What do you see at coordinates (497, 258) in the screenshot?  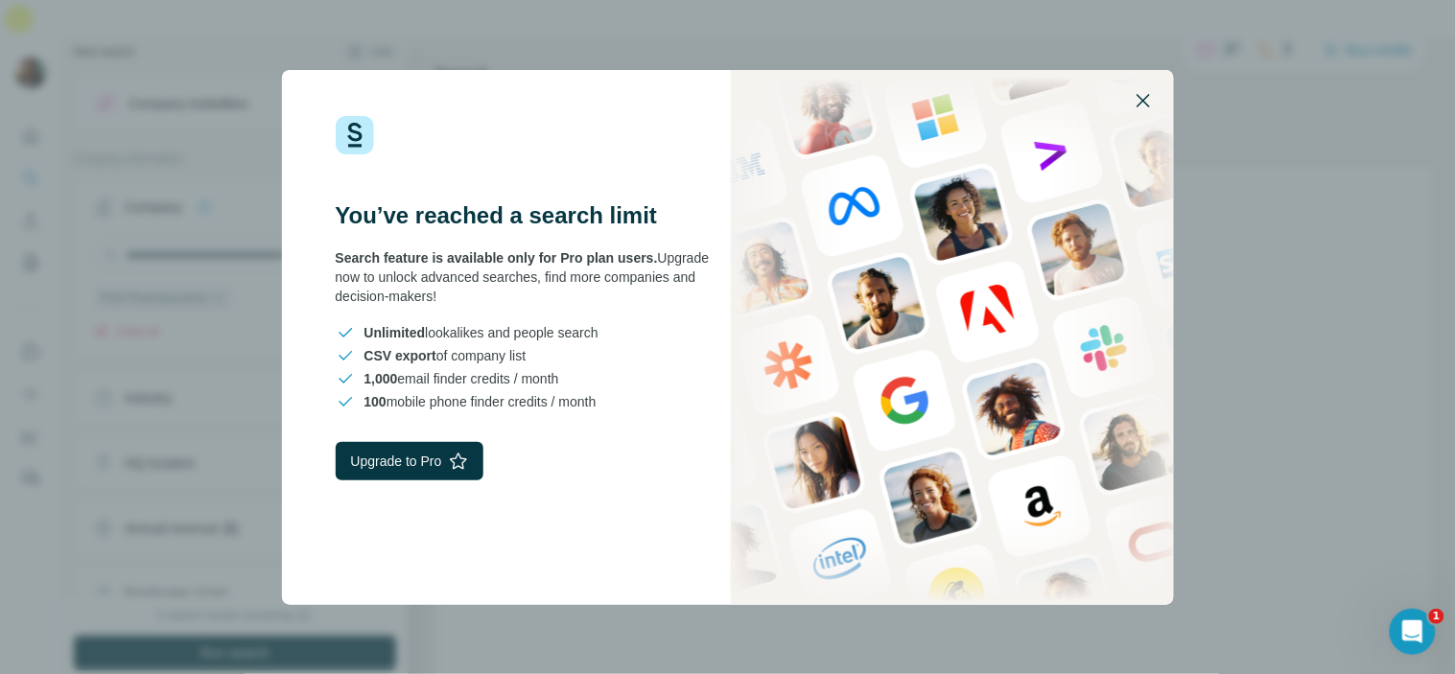 I see `span: Search feature is available only for Pro plan users.` at bounding box center [497, 258].